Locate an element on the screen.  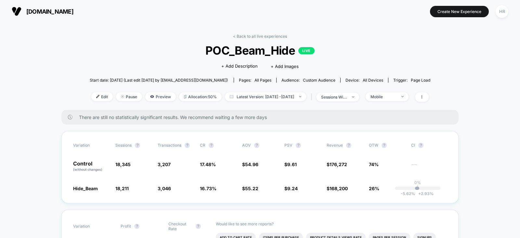
span: Hide_Beam is located at coordinates (85, 188).